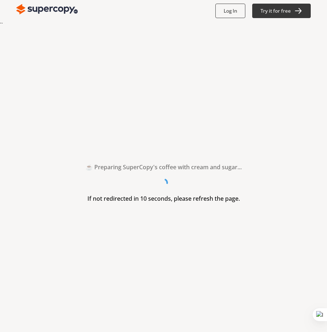 The image size is (327, 332). I want to click on h3: If not redirected in 10 seconds, please refresh the page., so click(164, 198).